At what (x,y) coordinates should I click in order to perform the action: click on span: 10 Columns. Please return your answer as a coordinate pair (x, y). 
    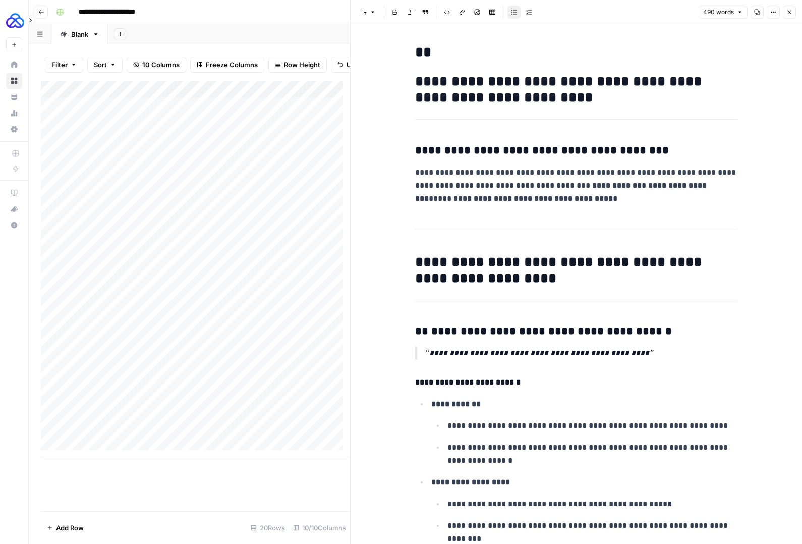
    Looking at the image, I should click on (161, 65).